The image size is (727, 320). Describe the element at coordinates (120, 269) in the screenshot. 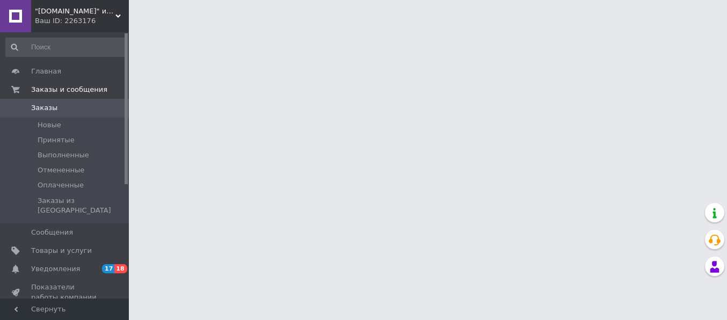

I see `span: 18` at that location.